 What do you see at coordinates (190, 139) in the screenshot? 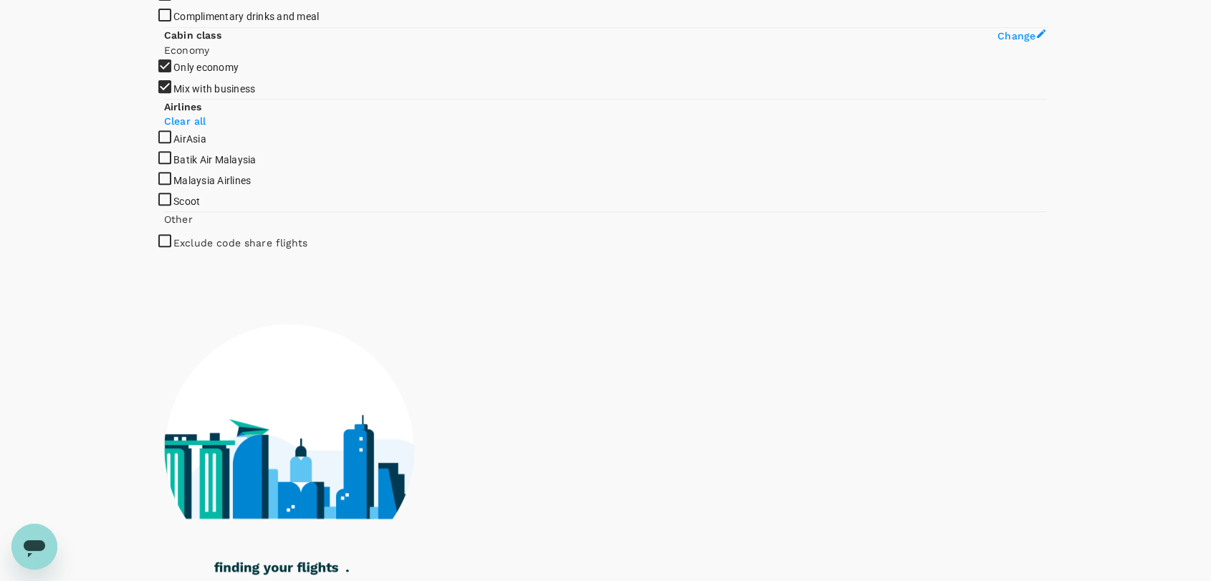
I see `span: AirAsia` at bounding box center [190, 139].